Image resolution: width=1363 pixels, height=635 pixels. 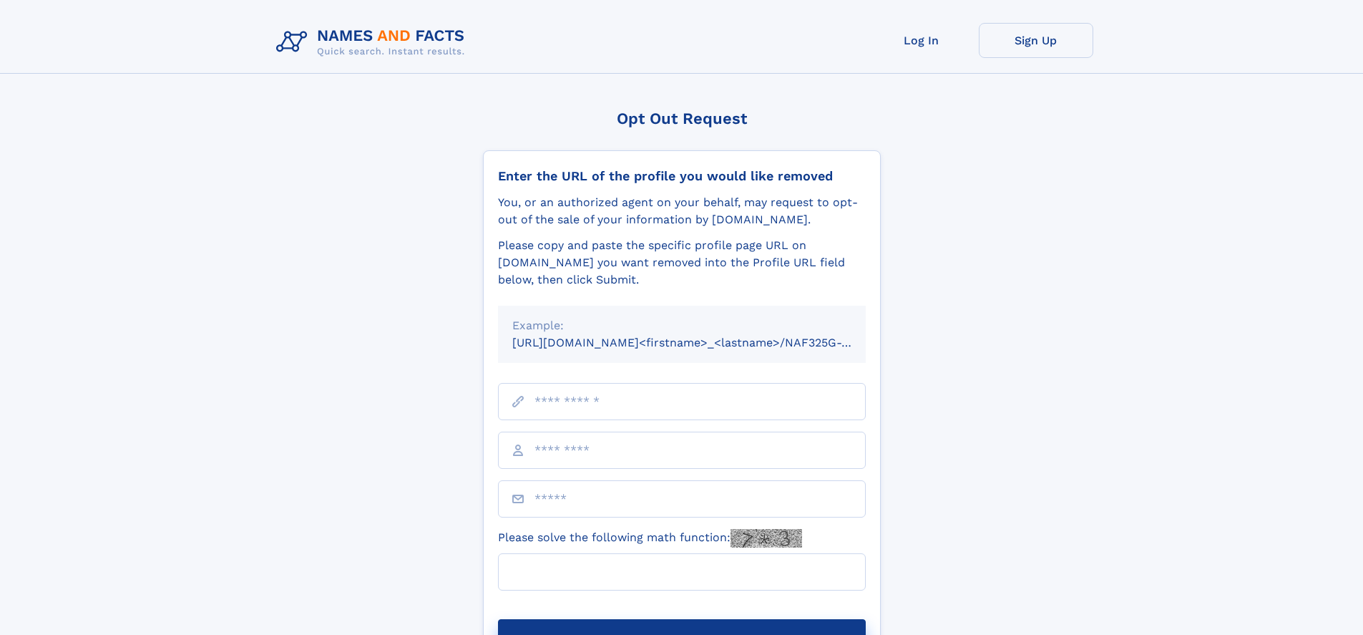 What do you see at coordinates (682, 176) in the screenshot?
I see `div: Enter the URL of the profile you would like removed` at bounding box center [682, 176].